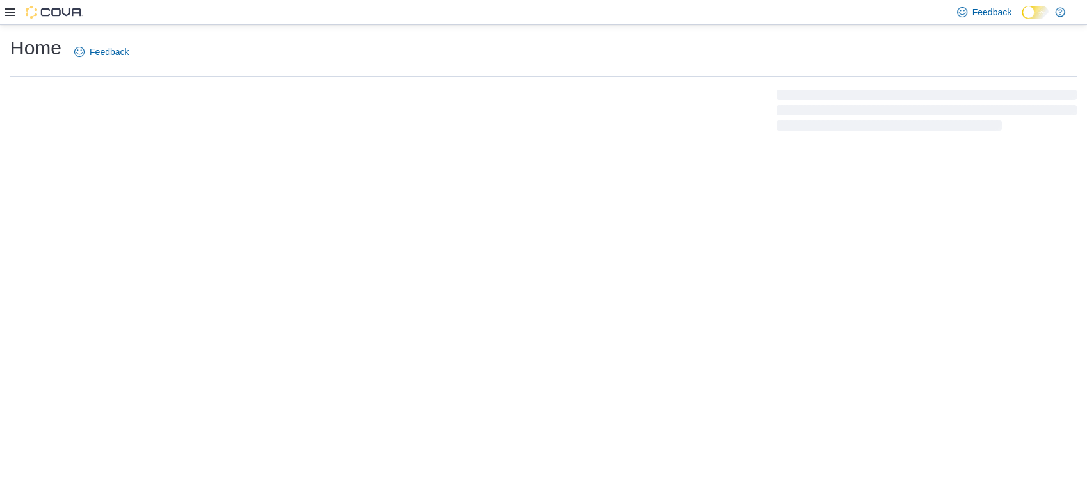 This screenshot has height=504, width=1087. What do you see at coordinates (36, 48) in the screenshot?
I see `h1: Home` at bounding box center [36, 48].